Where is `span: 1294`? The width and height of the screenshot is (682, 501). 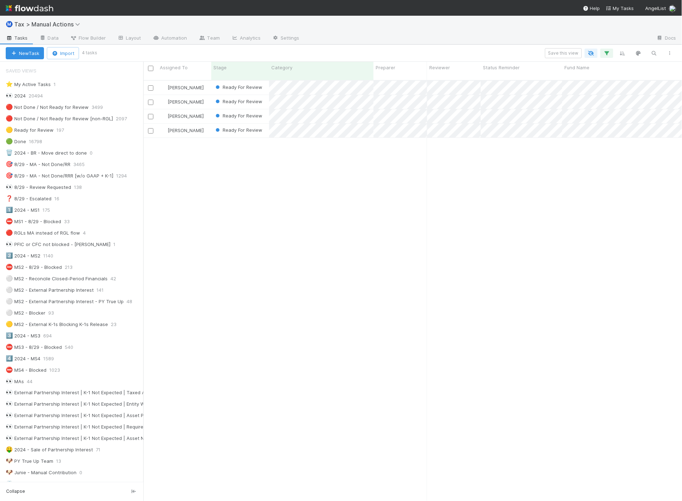
span: 1294 is located at coordinates (125, 176).